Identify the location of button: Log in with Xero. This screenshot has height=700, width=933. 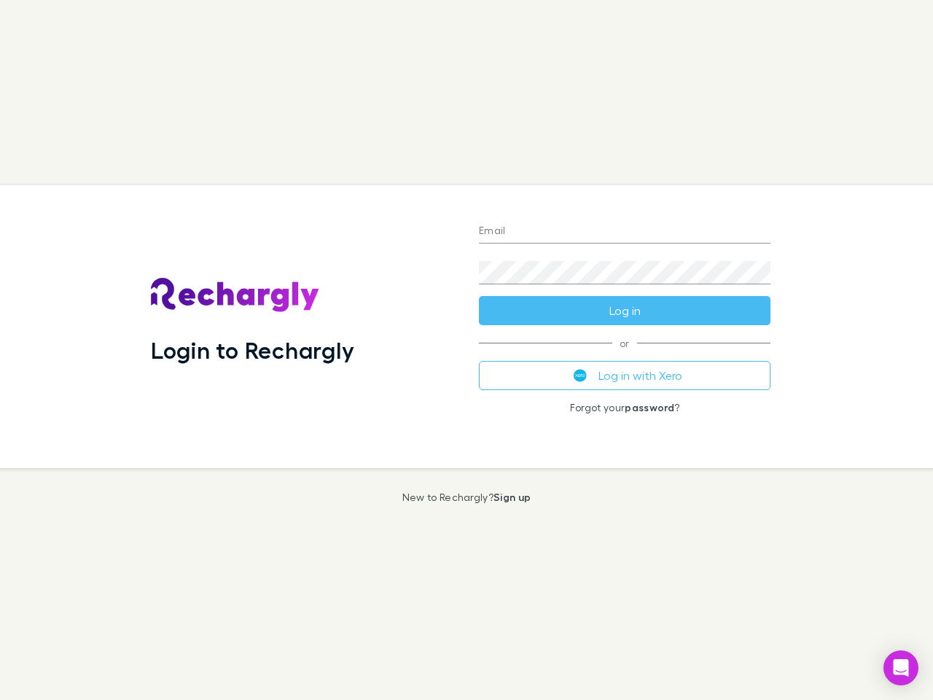
(625, 375).